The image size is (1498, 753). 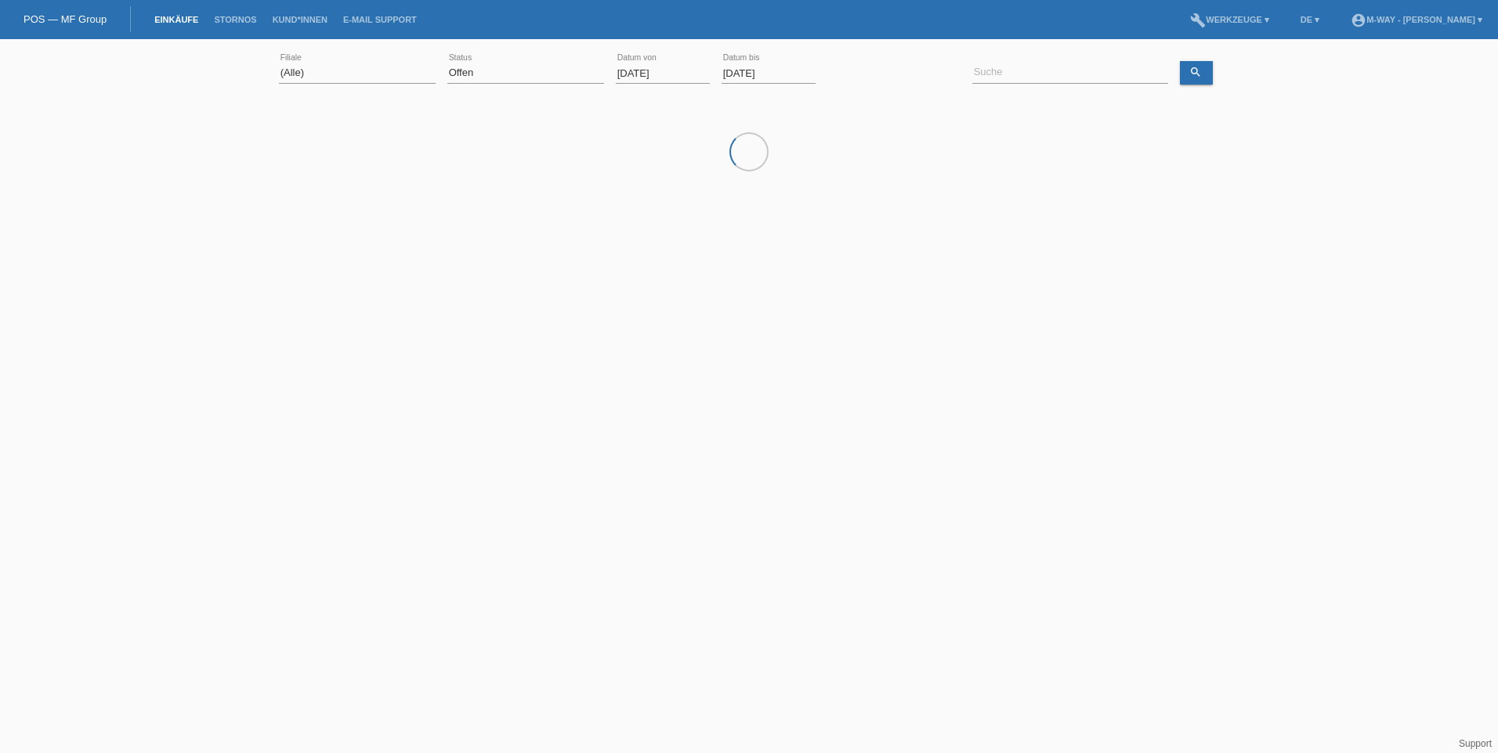 I want to click on a: Einkäufe, so click(x=176, y=20).